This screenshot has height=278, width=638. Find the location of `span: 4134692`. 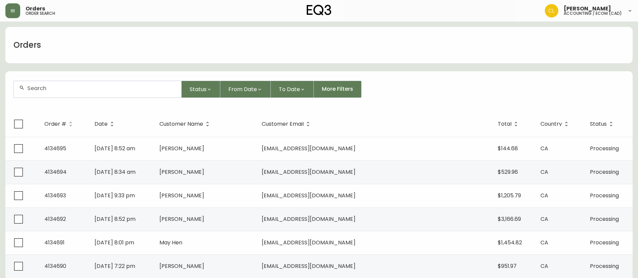

span: 4134692 is located at coordinates (55, 219).